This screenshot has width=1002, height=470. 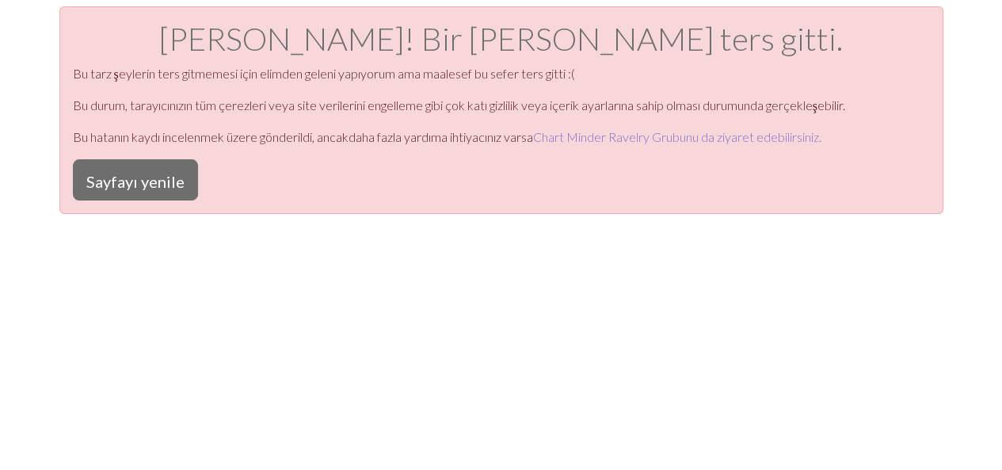 I want to click on font: daha fazla yardıma ihtiyacınız varsa, so click(x=440, y=136).